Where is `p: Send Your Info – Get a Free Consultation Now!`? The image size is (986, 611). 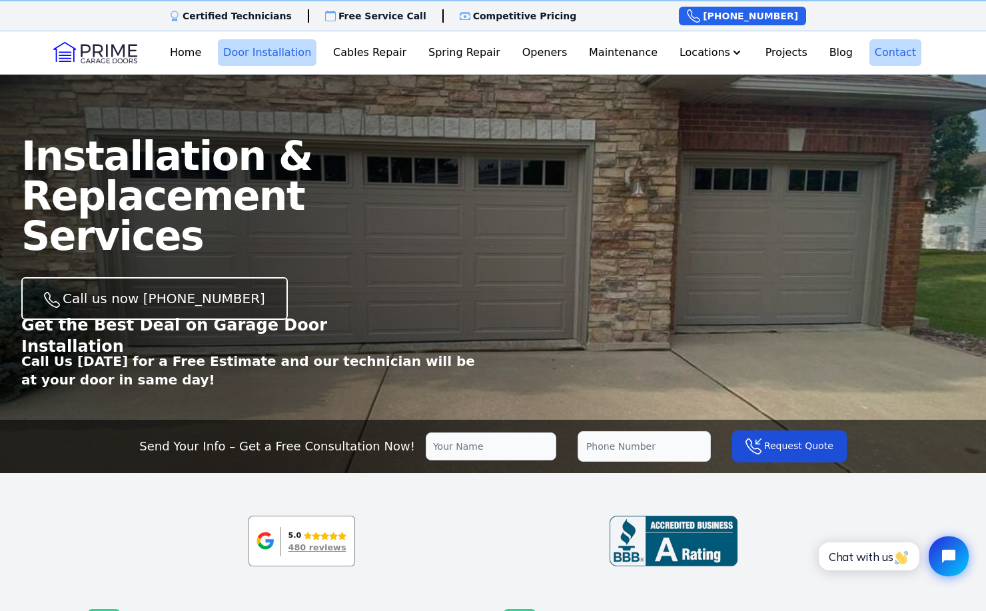 p: Send Your Info – Get a Free Consultation Now! is located at coordinates (277, 446).